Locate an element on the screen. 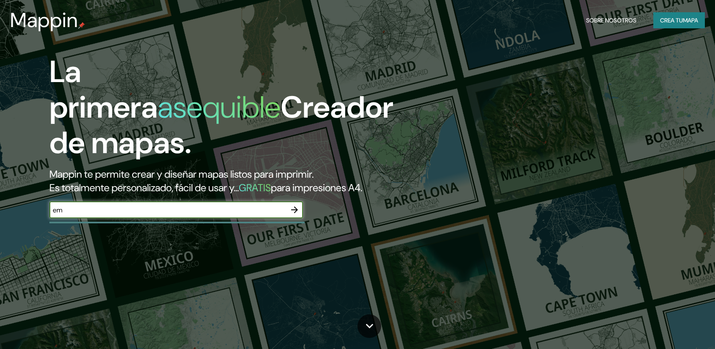 This screenshot has height=349, width=715. font: Mappin te permite crear y diseñar mapas listos para imprimir. is located at coordinates (181, 174).